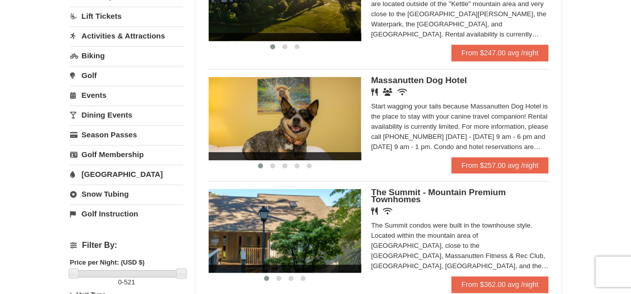 The width and height of the screenshot is (631, 294). What do you see at coordinates (500, 53) in the screenshot?
I see `a: From $247.00 avg /night` at bounding box center [500, 53].